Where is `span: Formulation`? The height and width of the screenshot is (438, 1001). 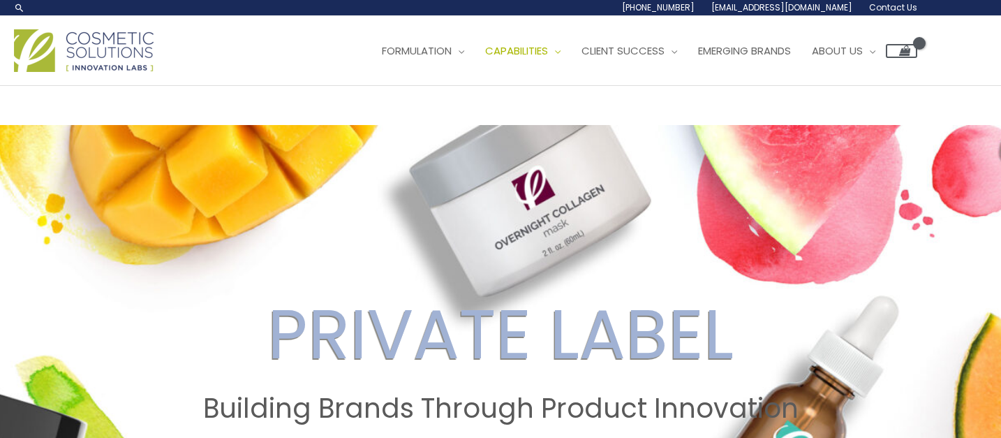
span: Formulation is located at coordinates (417, 50).